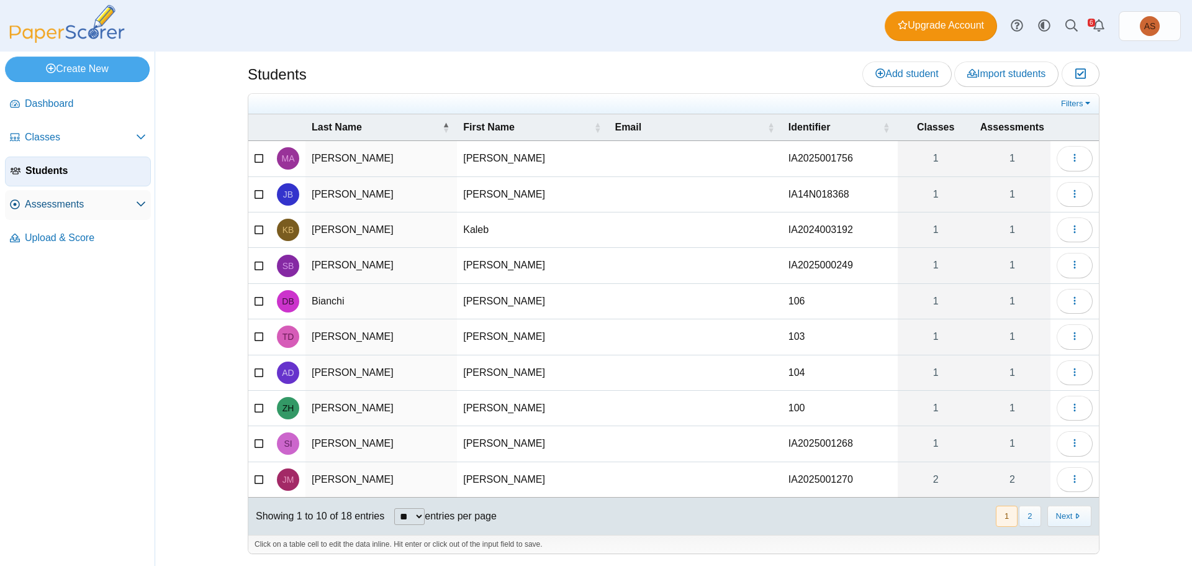 The height and width of the screenshot is (566, 1192). I want to click on img: PaperScorer, so click(67, 24).